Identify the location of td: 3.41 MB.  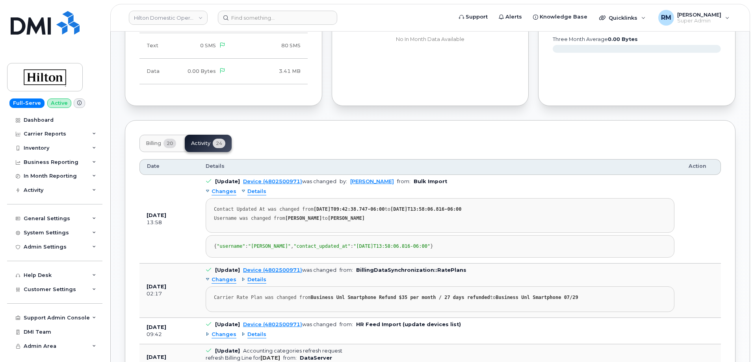
(270, 71).